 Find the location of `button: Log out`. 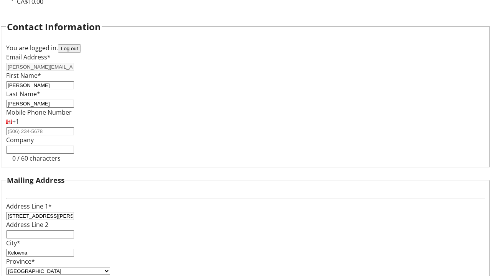

button: Log out is located at coordinates (69, 48).